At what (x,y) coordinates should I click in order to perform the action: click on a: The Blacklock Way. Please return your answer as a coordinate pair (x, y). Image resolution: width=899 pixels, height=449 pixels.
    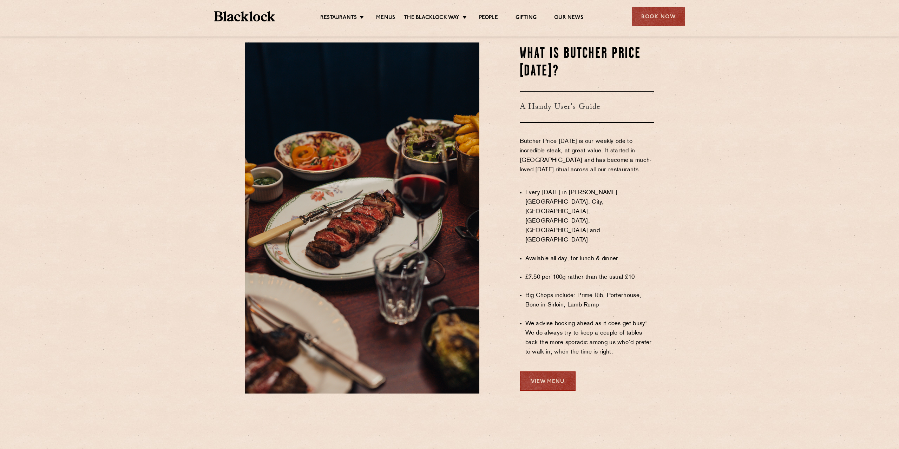
    Looking at the image, I should click on (432, 18).